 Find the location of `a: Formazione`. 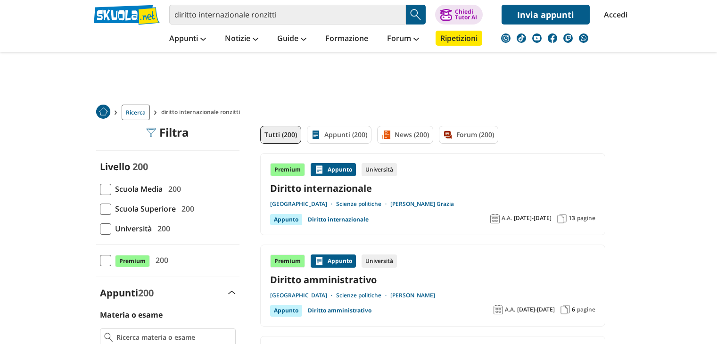

a: Formazione is located at coordinates (346, 39).